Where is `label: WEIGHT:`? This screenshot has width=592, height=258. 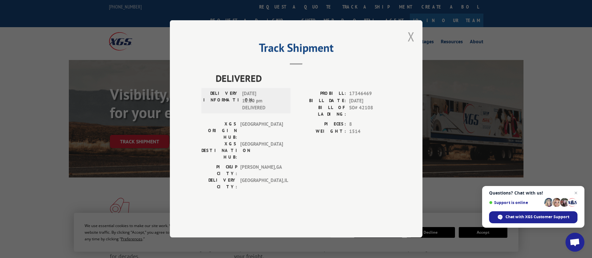 label: WEIGHT: is located at coordinates (321, 131).